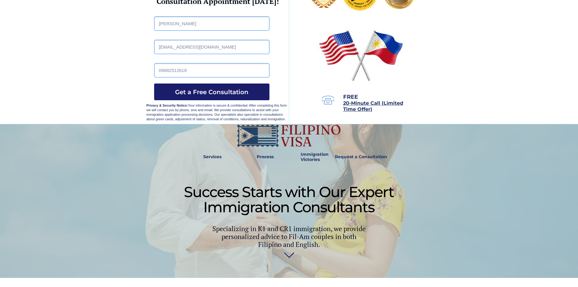 This screenshot has width=578, height=287. Describe the element at coordinates (315, 157) in the screenshot. I see `strong: Immigration Victories` at that location.